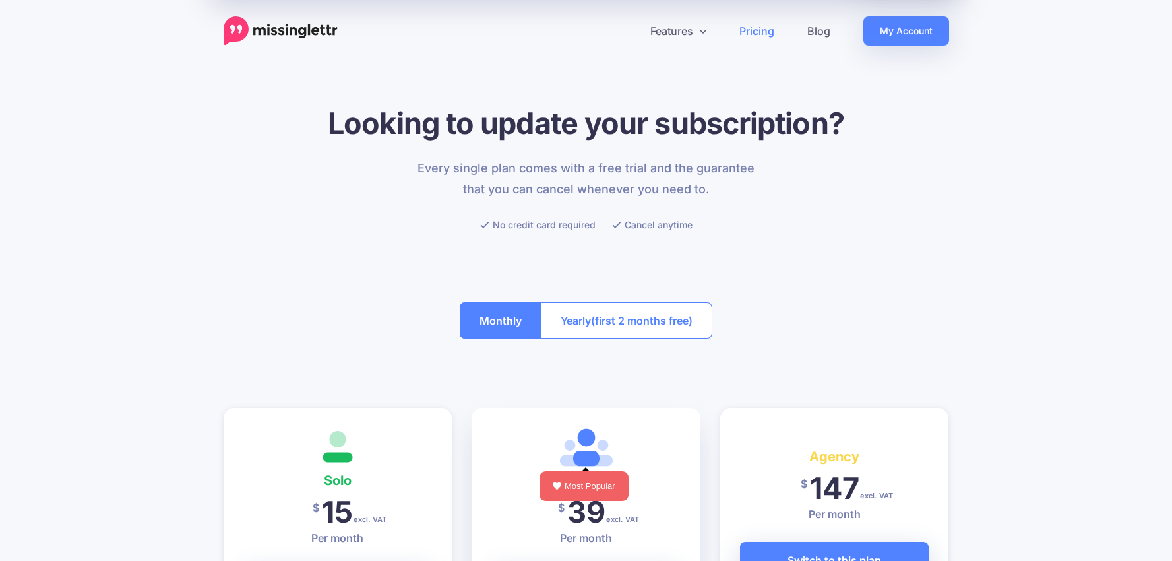 This screenshot has width=1172, height=561. What do you see at coordinates (642, 321) in the screenshot?
I see `span: (first 2 months free)` at bounding box center [642, 321].